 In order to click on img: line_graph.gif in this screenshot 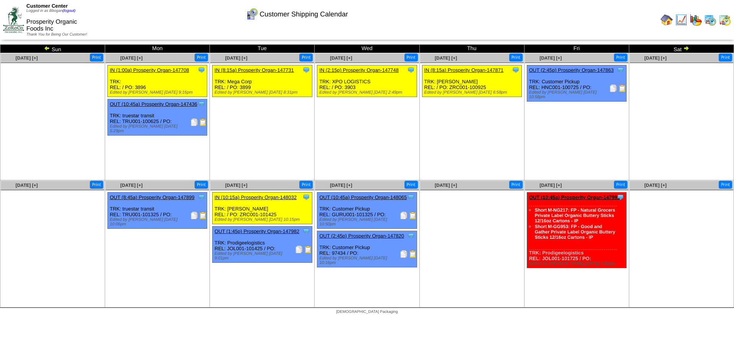, I will do `click(681, 20)`.